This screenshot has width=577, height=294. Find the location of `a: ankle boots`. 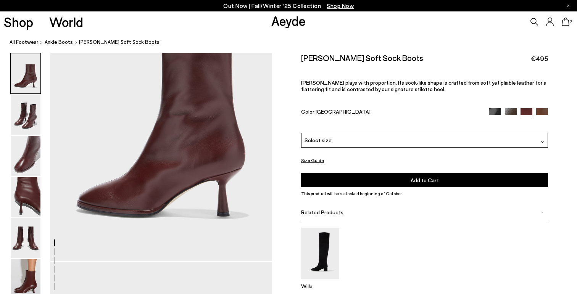

a: ankle boots is located at coordinates (59, 42).